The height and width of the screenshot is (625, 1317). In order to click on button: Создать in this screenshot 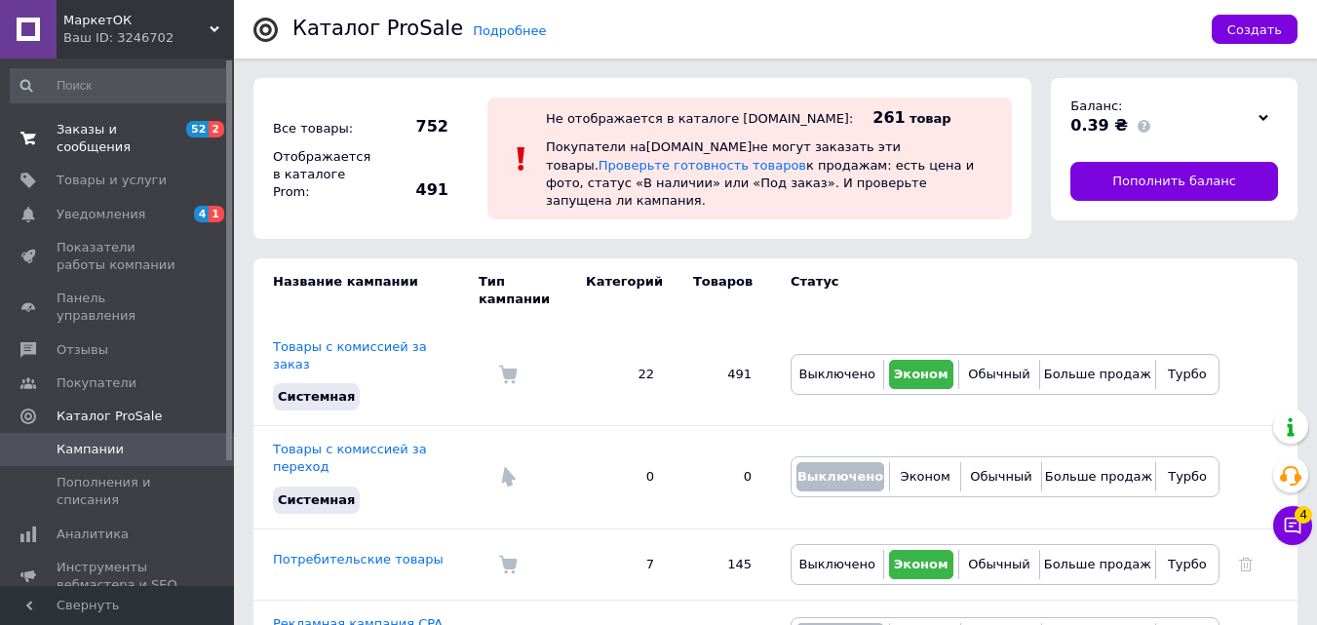, I will do `click(1254, 29)`.